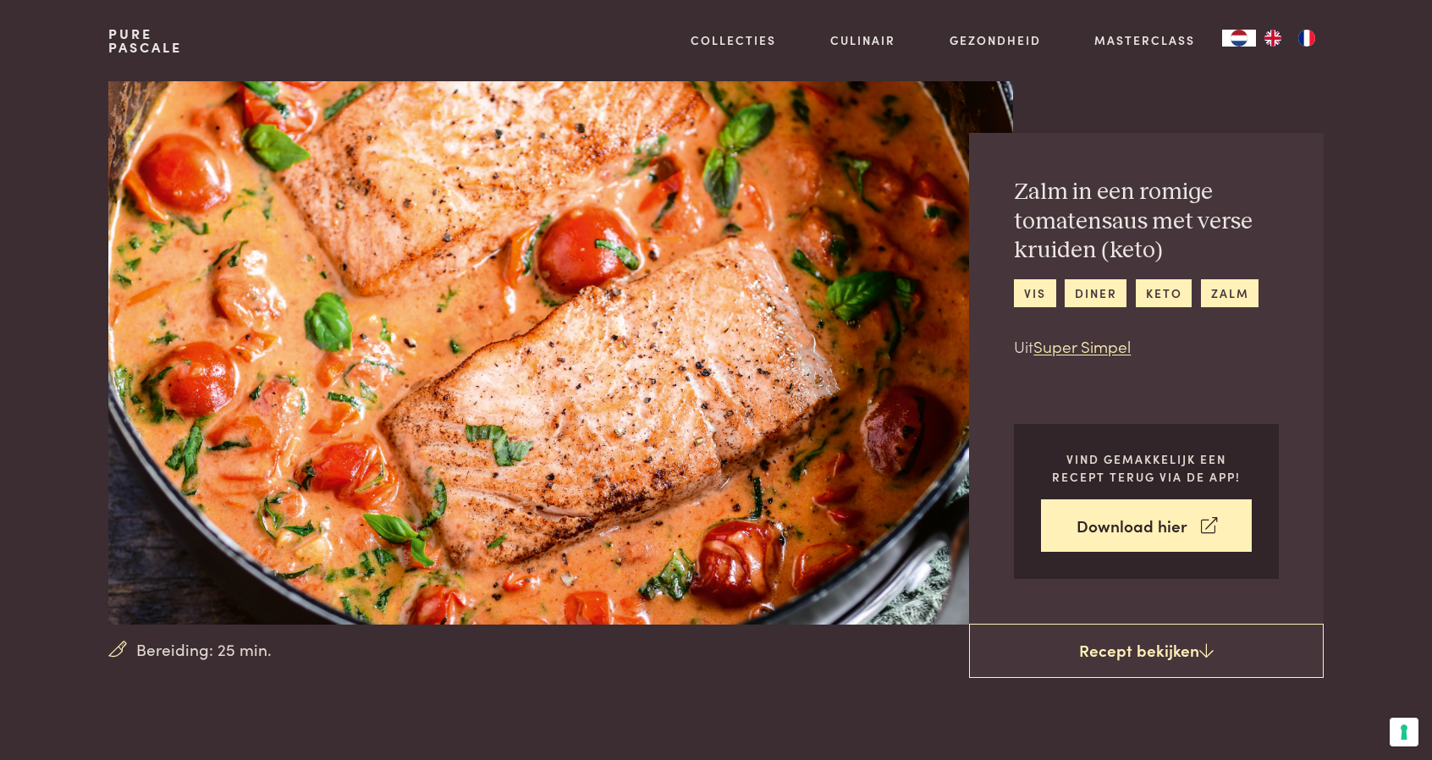  I want to click on a: FR, so click(1307, 38).